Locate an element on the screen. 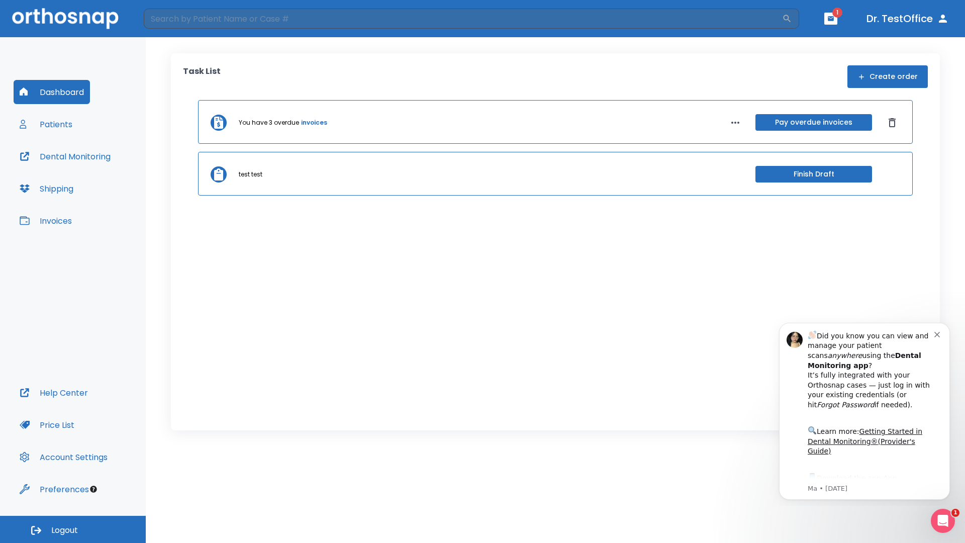  p: Task List is located at coordinates (202, 76).